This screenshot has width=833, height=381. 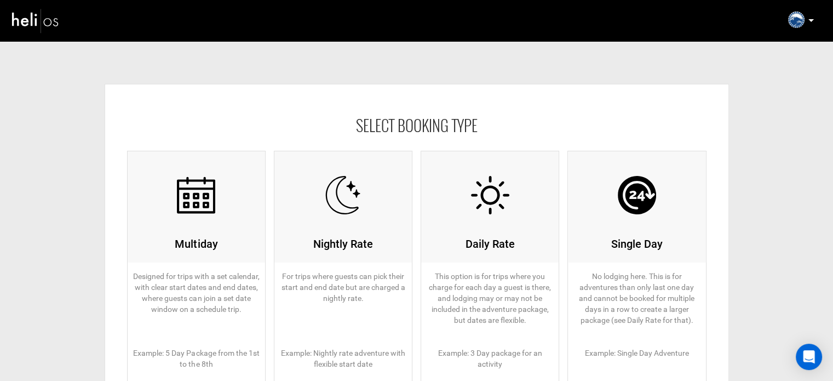 What do you see at coordinates (343, 358) in the screenshot?
I see `p: Example: Nightly rate adventure with flexible start date` at bounding box center [343, 358].